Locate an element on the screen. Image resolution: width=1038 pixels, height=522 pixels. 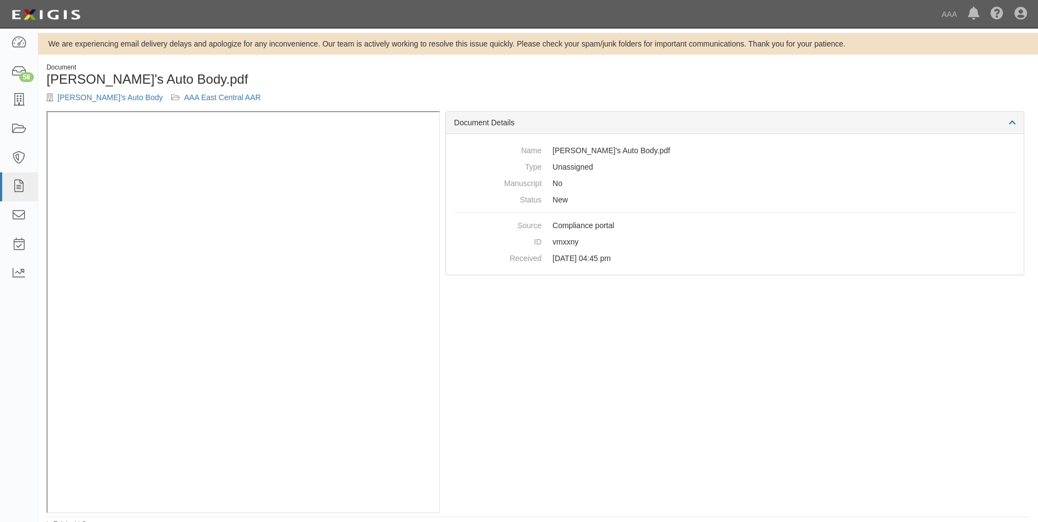
a: AAA is located at coordinates (949, 14).